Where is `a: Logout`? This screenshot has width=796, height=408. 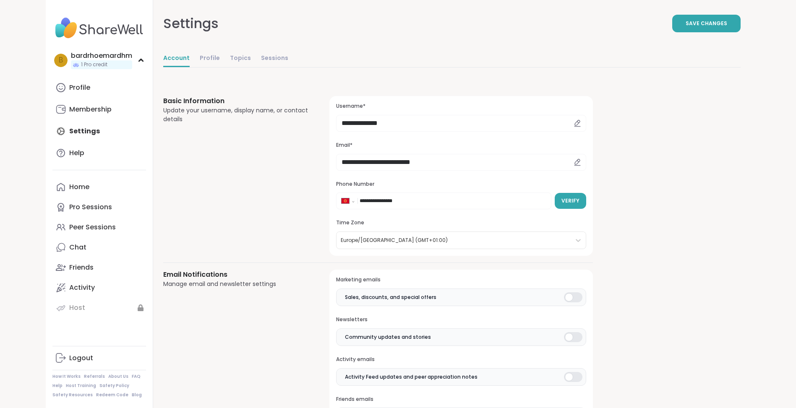
a: Logout is located at coordinates (99, 358).